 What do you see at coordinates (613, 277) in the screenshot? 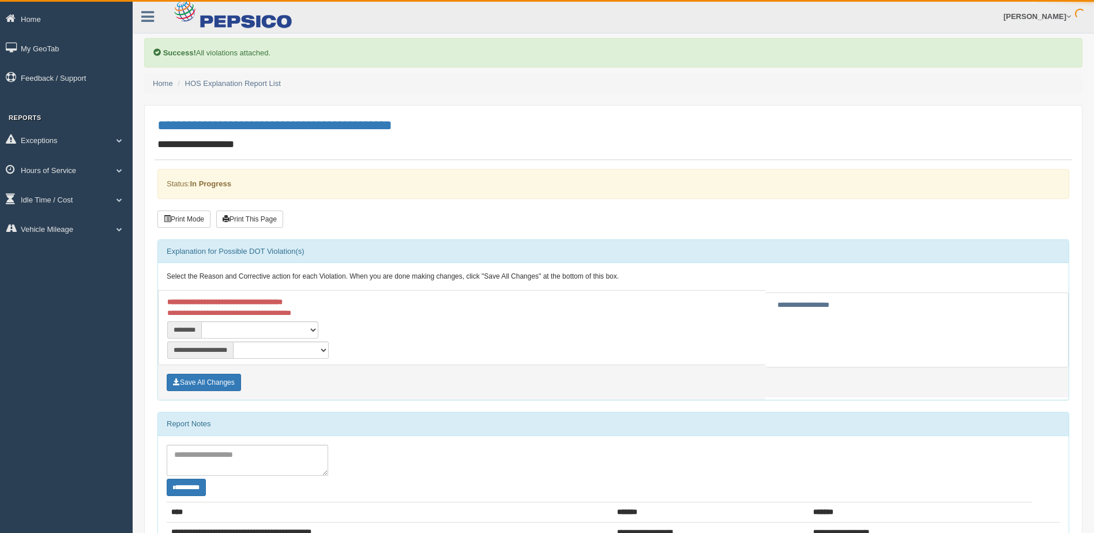
I see `div: Select the Reason and Corrective action for each Violation. When you are done making changes, cli...` at bounding box center [613, 277].